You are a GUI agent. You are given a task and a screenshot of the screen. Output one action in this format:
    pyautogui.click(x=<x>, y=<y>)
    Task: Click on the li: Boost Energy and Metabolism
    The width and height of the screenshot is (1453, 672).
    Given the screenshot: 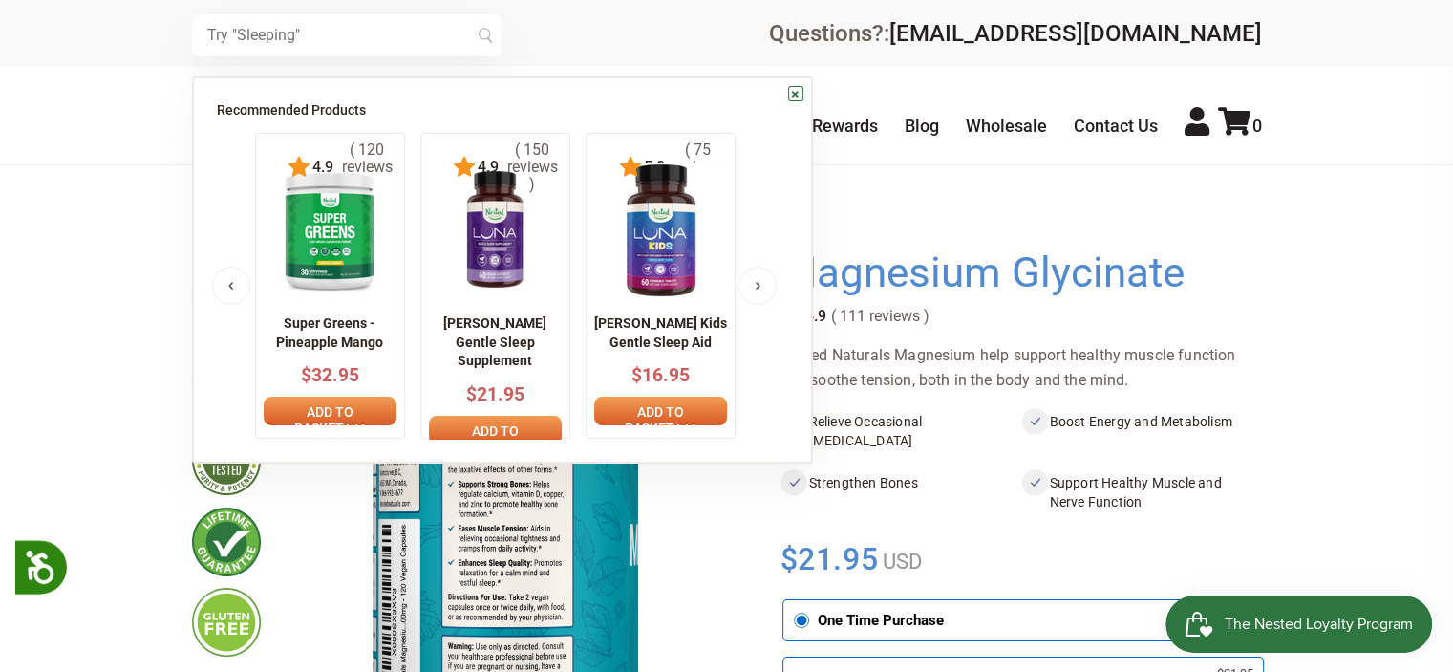 What is the action you would take?
    pyautogui.click(x=1142, y=431)
    